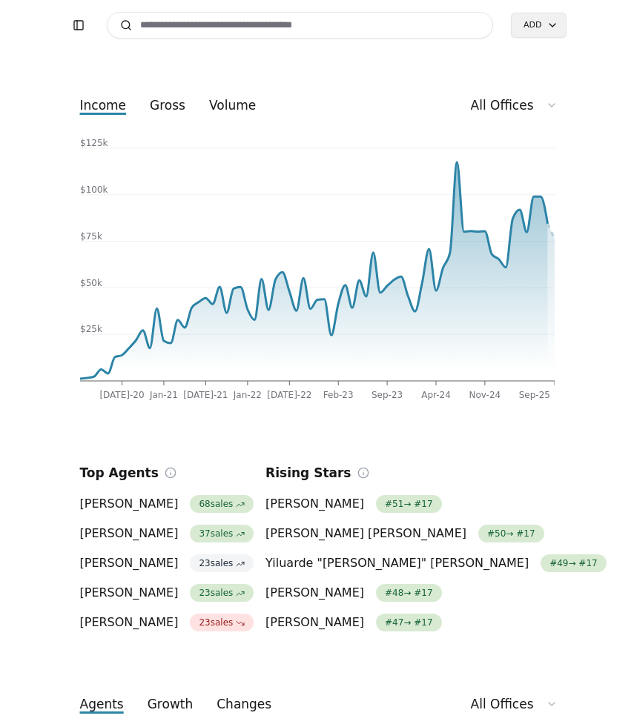 Image resolution: width=634 pixels, height=727 pixels. Describe the element at coordinates (436, 395) in the screenshot. I see `tspan: Apr-24` at that location.